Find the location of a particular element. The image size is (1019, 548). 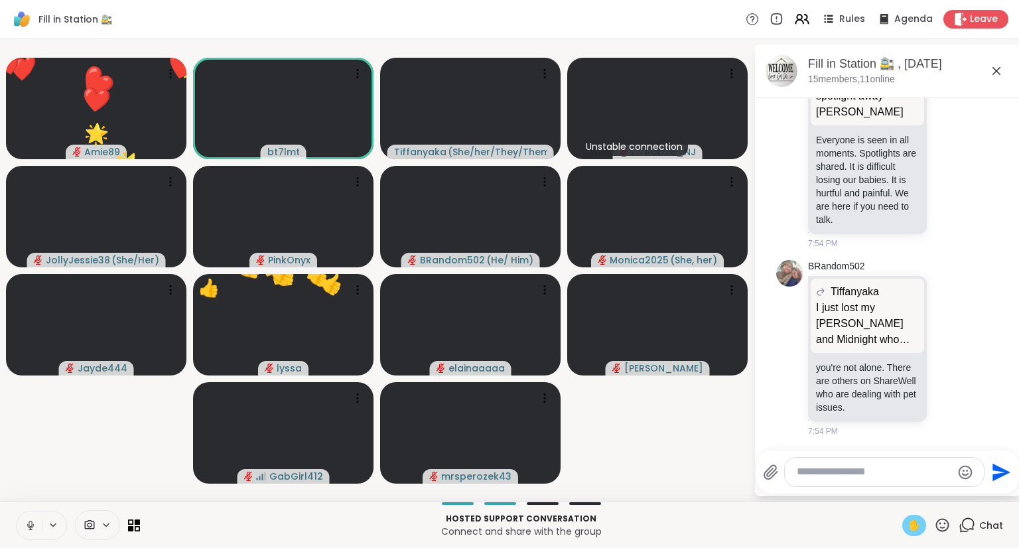

img: Fill in Station 🚉 , Oct 13 is located at coordinates (782, 71).